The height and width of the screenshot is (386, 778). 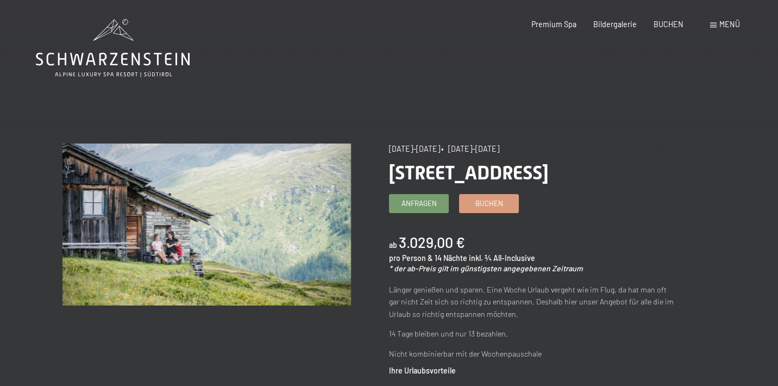 What do you see at coordinates (533, 302) in the screenshot?
I see `p: Länger genießen und sparen. Eine Woche Urlaub vergeht wie im Flug, da hat man oft gar nicht Zeit ...` at bounding box center [533, 302].